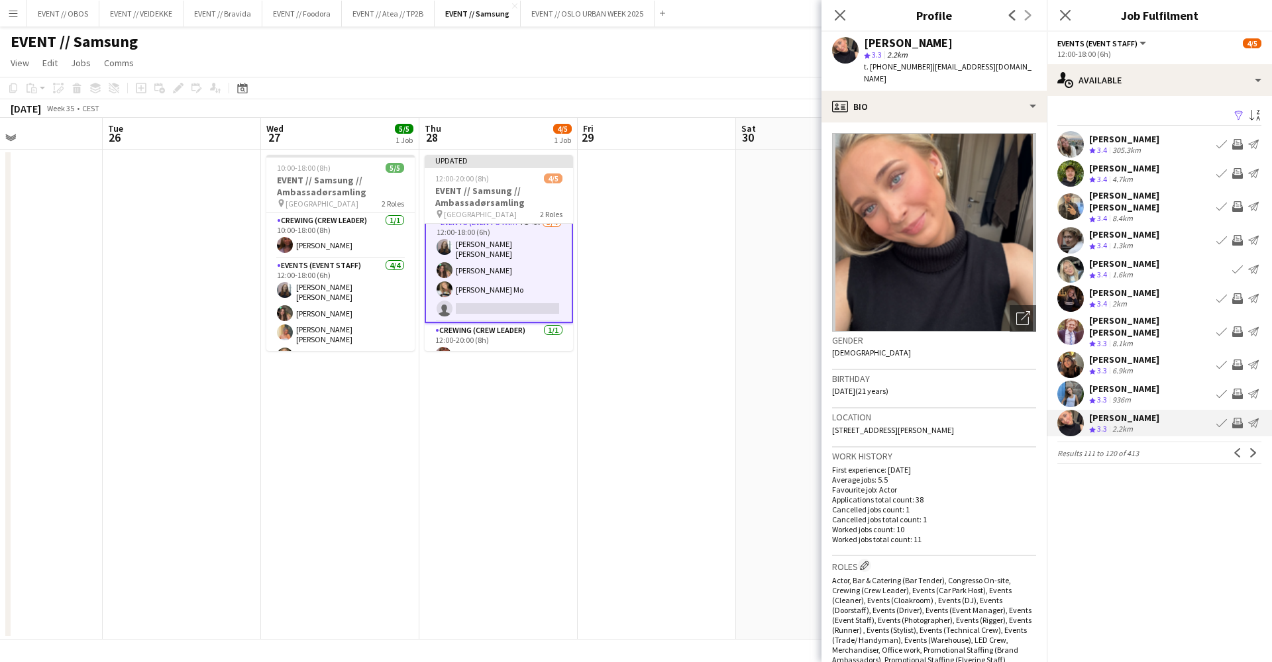  What do you see at coordinates (432, 128) in the screenshot?
I see `span: Thu` at bounding box center [432, 128].